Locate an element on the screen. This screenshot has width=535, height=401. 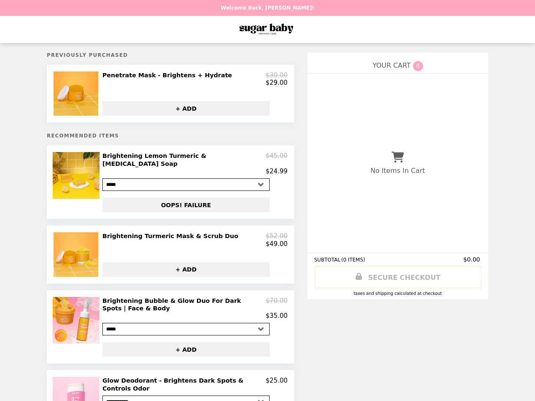
span: ( 0 ITEMS ) is located at coordinates (353, 260).